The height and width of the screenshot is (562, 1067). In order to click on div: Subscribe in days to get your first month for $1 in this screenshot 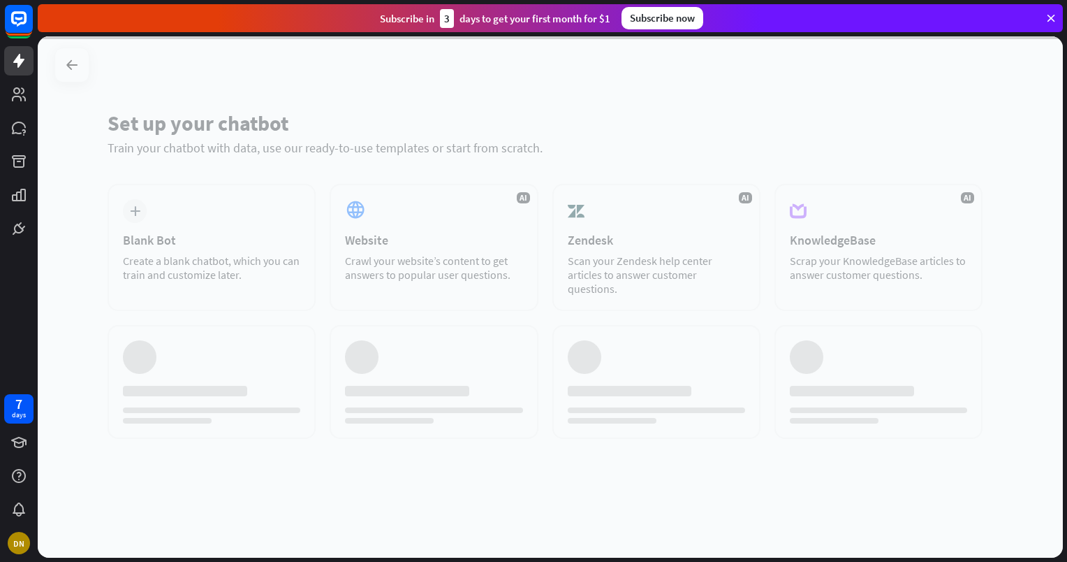, I will do `click(495, 18)`.